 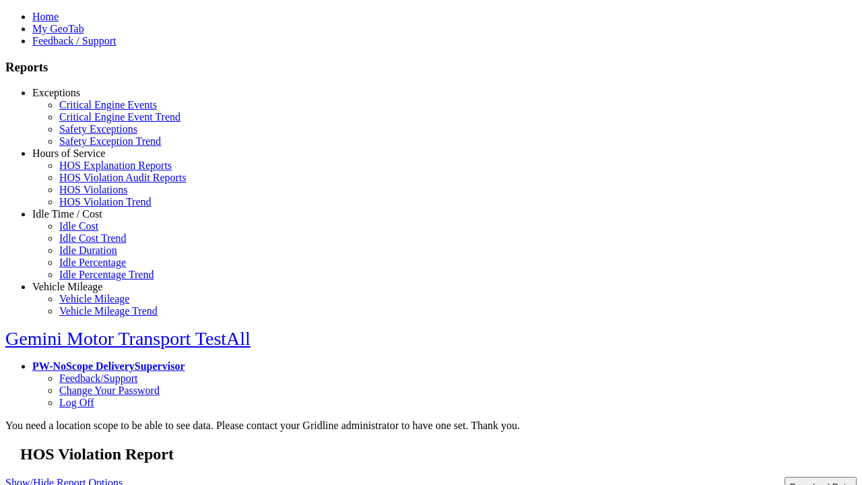 What do you see at coordinates (69, 153) in the screenshot?
I see `a: Hours of Service` at bounding box center [69, 153].